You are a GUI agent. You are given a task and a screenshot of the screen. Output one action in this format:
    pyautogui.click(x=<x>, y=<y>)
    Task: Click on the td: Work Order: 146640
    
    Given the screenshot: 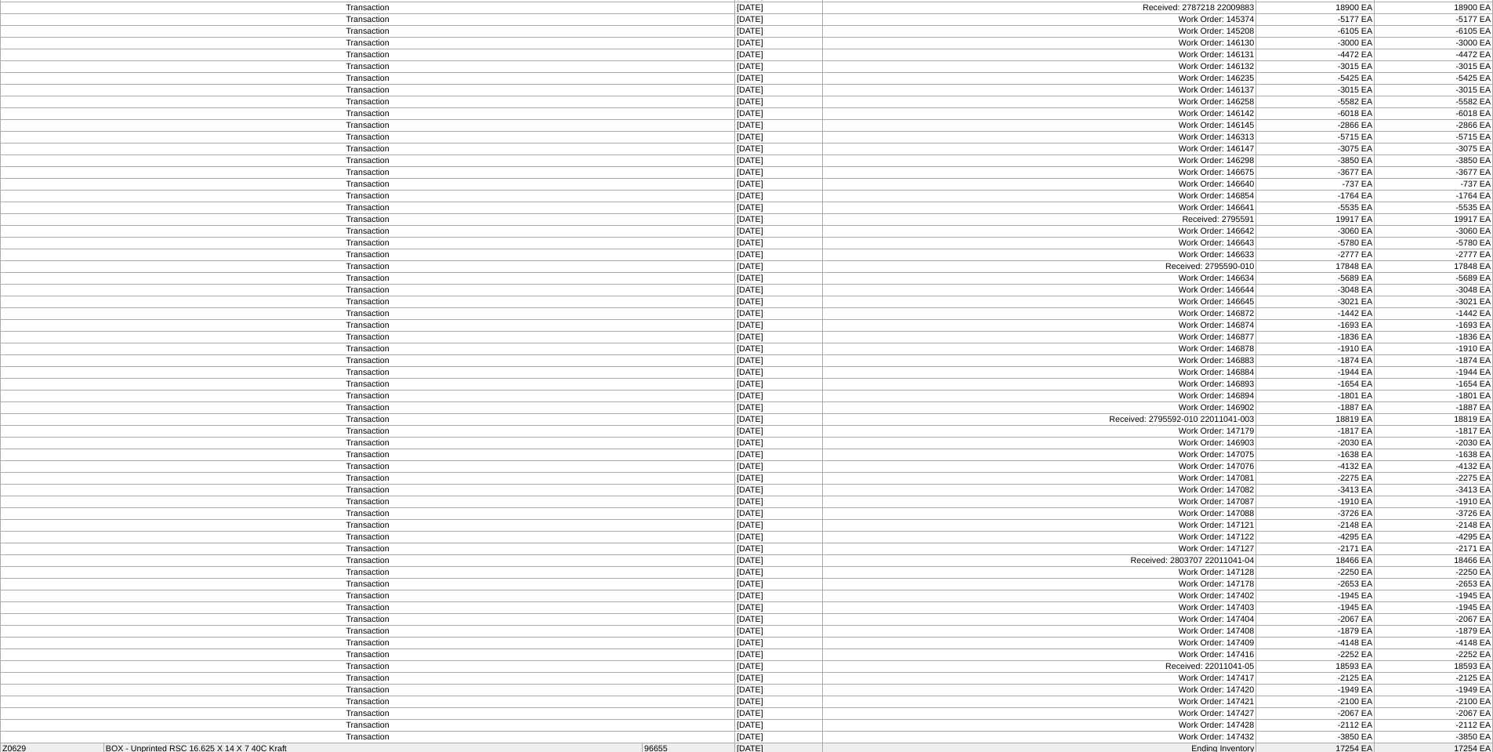 What is the action you would take?
    pyautogui.click(x=1039, y=184)
    